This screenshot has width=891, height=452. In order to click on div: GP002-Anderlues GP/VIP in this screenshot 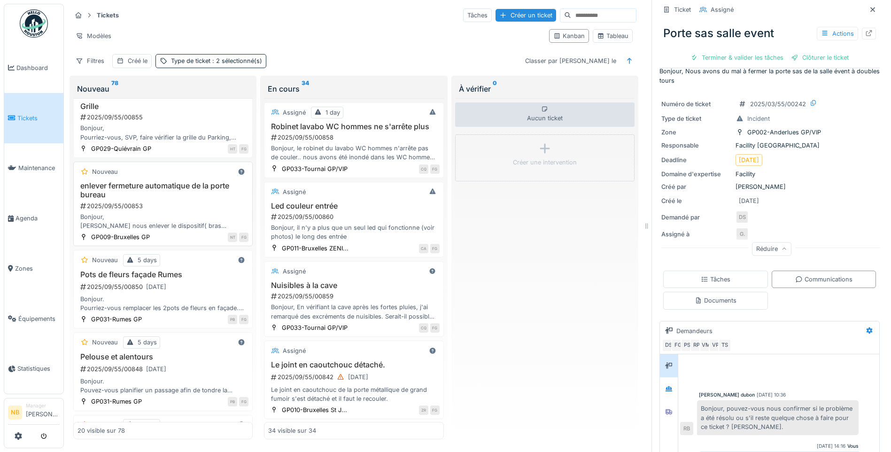, I will do `click(784, 132)`.